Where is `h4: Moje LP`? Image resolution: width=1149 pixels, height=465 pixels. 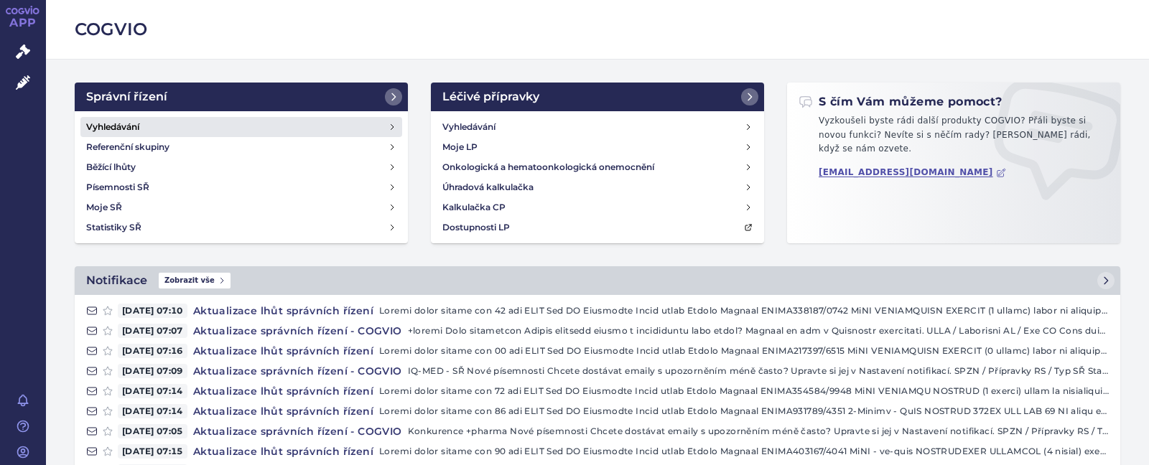 h4: Moje LP is located at coordinates (460, 147).